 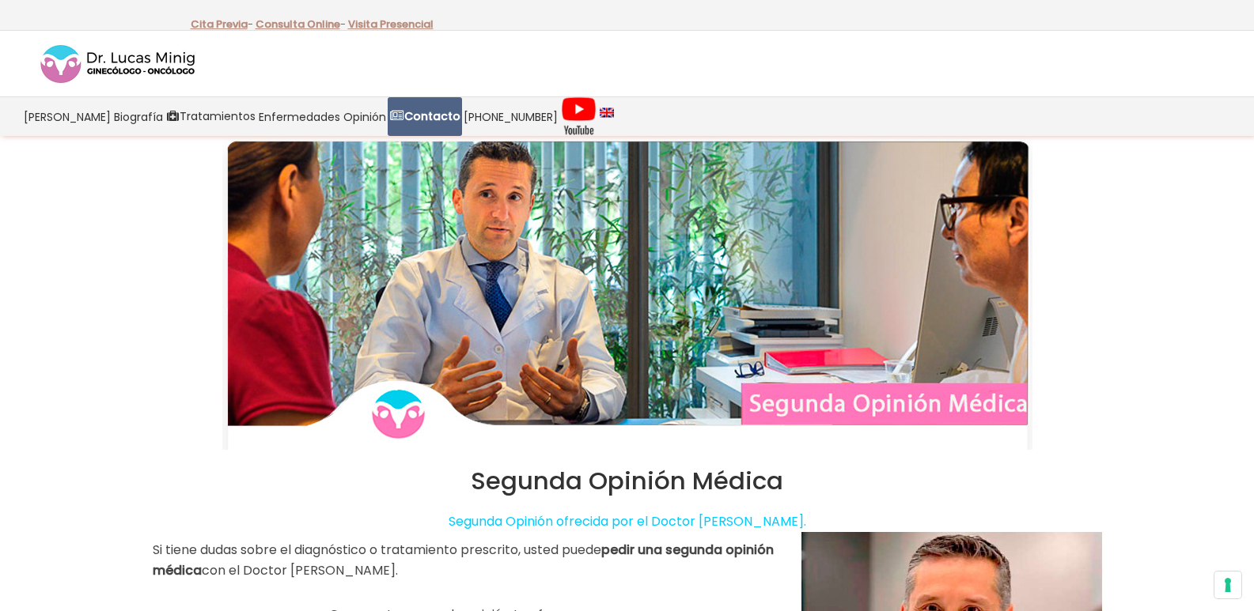 What do you see at coordinates (465, 561) in the screenshot?
I see `p: Si tiene dudas sobre el diagnóstico o tratamiento prescrito, usted puede con el Doctor [PERSON_NA...` at bounding box center [465, 561].